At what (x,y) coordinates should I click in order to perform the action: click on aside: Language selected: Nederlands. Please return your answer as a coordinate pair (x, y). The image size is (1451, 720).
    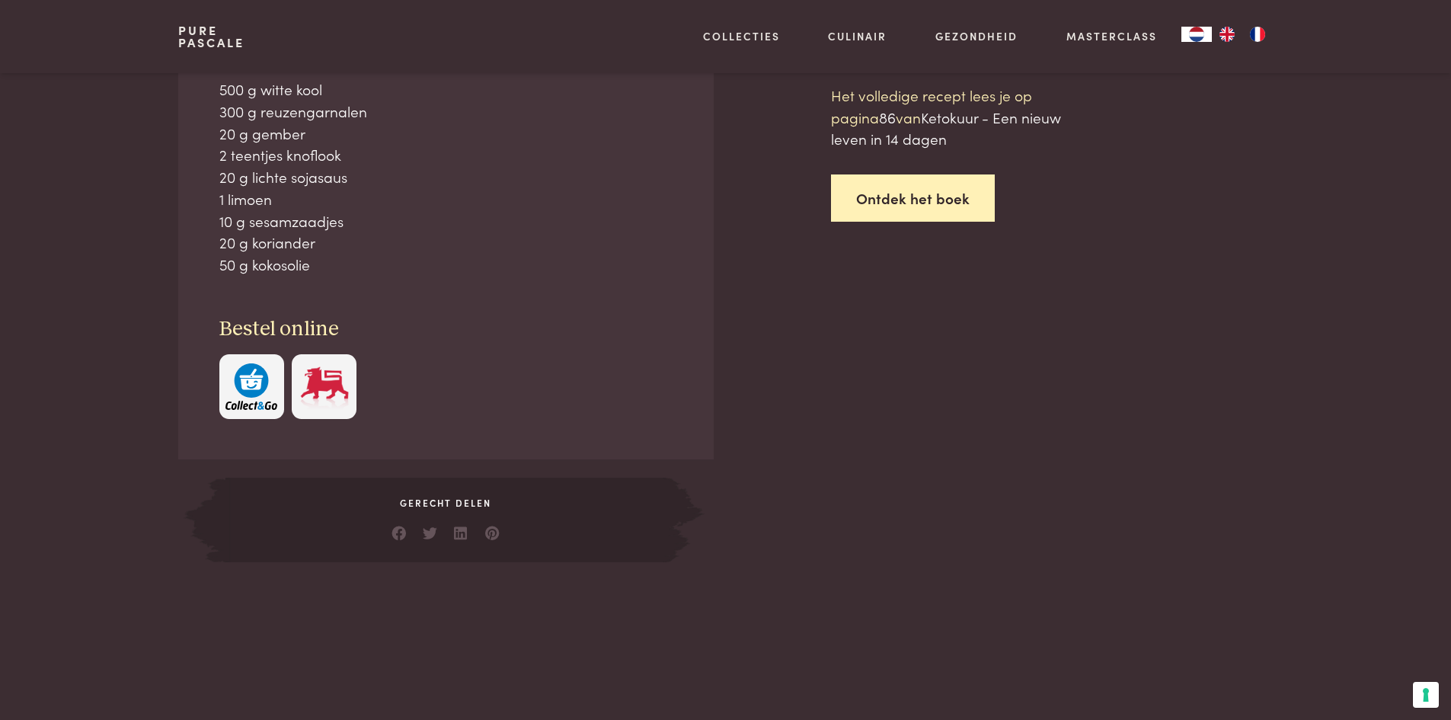
    Looking at the image, I should click on (1227, 34).